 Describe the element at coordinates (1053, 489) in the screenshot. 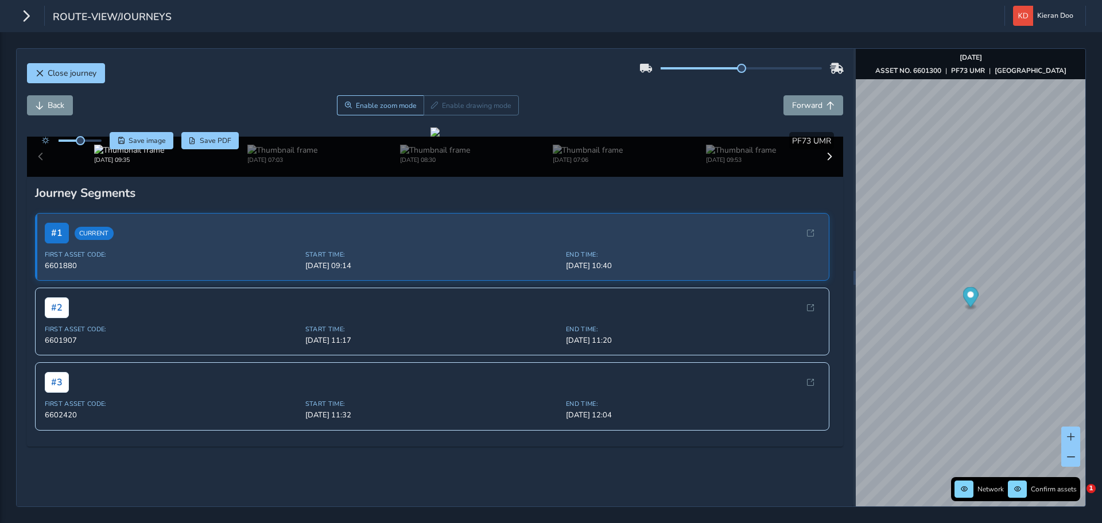

I see `span: Confirm assets` at that location.